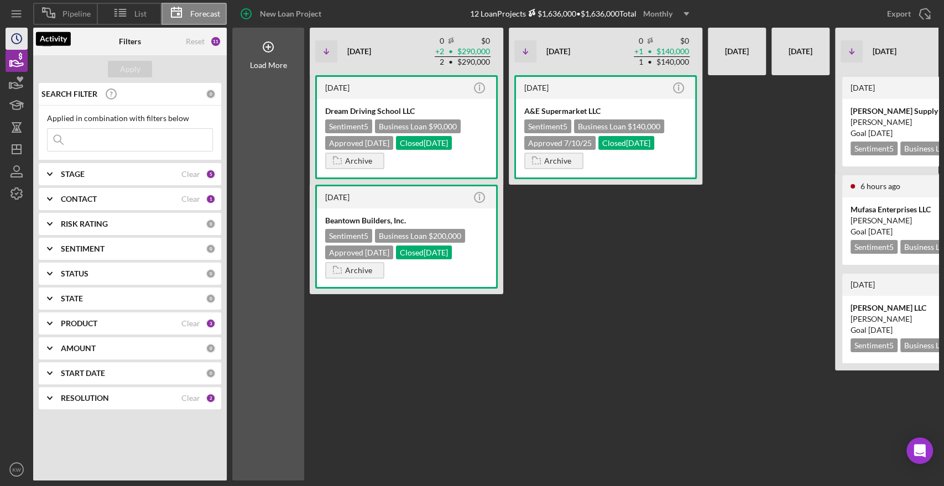  What do you see at coordinates (205, 14) in the screenshot?
I see `span: Forecast` at bounding box center [205, 14].